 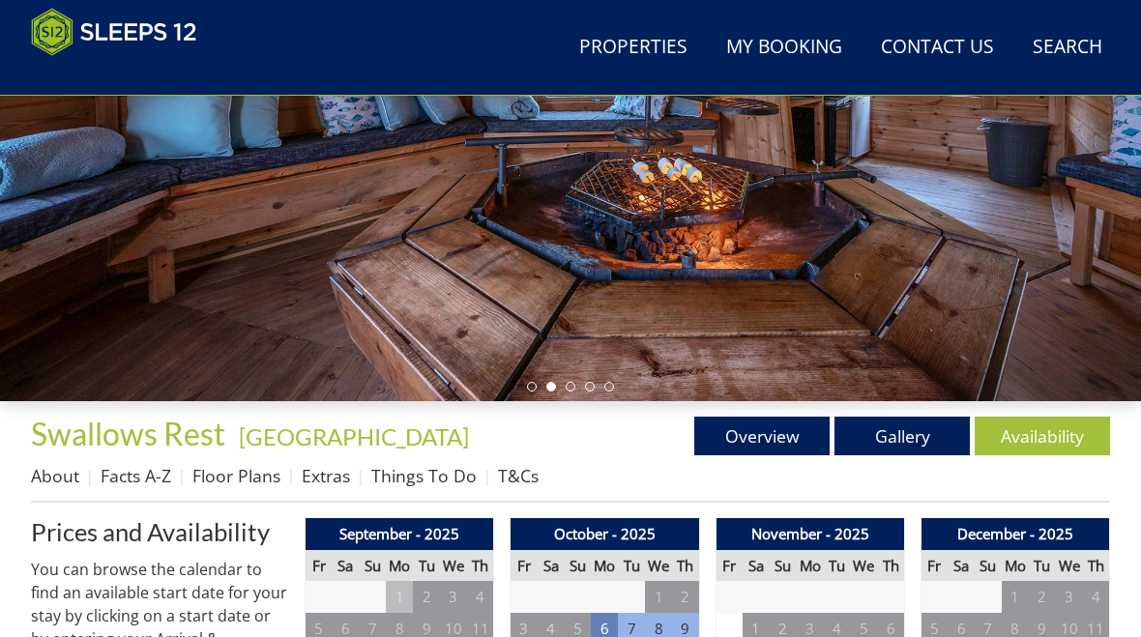 What do you see at coordinates (160, 533) in the screenshot?
I see `h2: Prices and Availability` at bounding box center [160, 533].